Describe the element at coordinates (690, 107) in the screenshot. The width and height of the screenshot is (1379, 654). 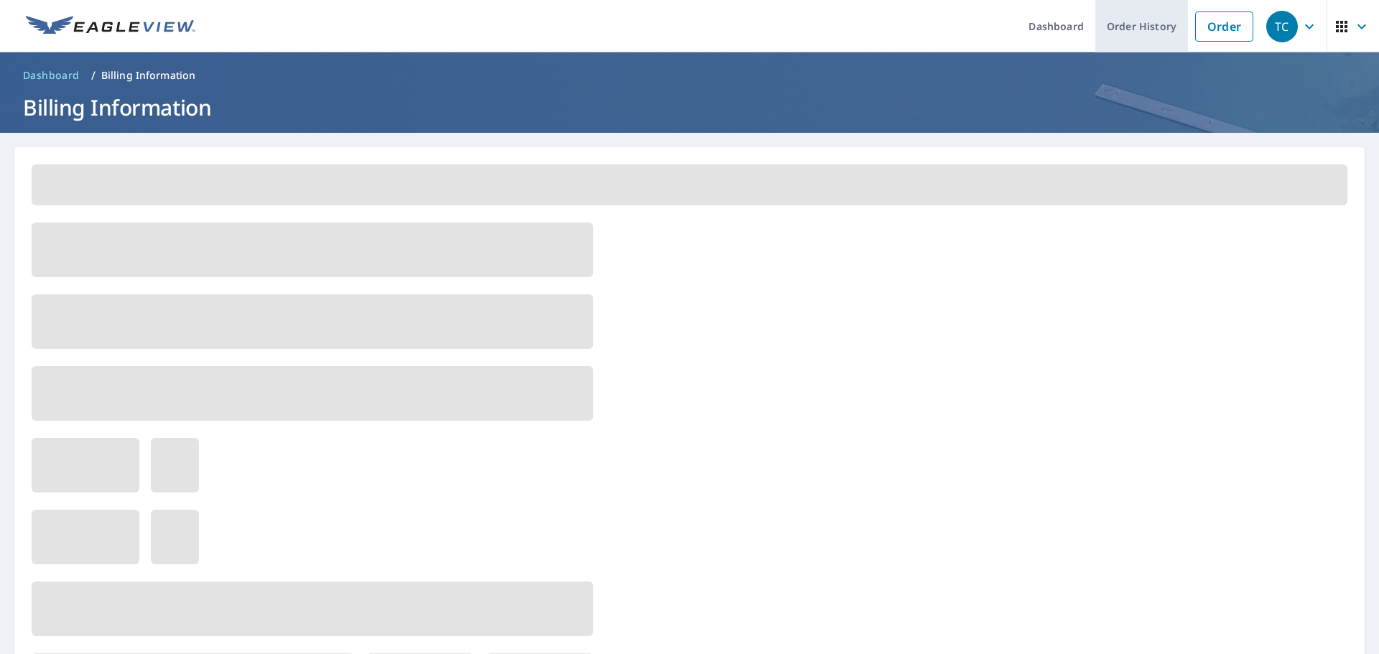
I see `h1: Billing Information` at that location.